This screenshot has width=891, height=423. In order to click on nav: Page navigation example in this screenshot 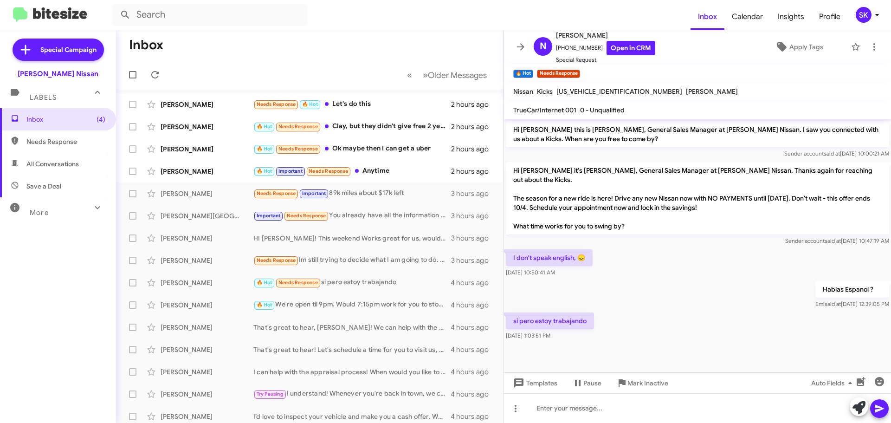, I will do `click(447, 75)`.